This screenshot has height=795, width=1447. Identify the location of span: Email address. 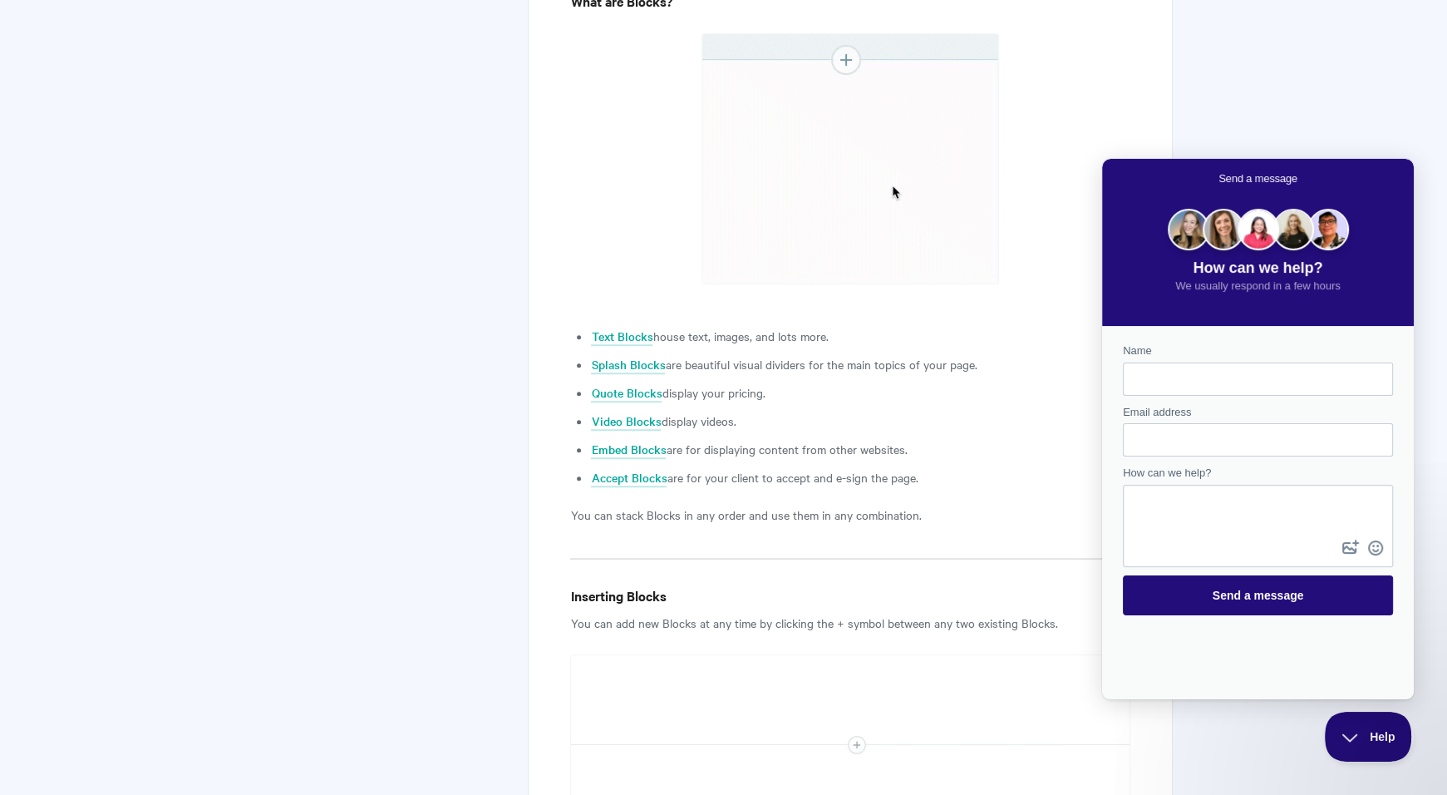
(55, 253).